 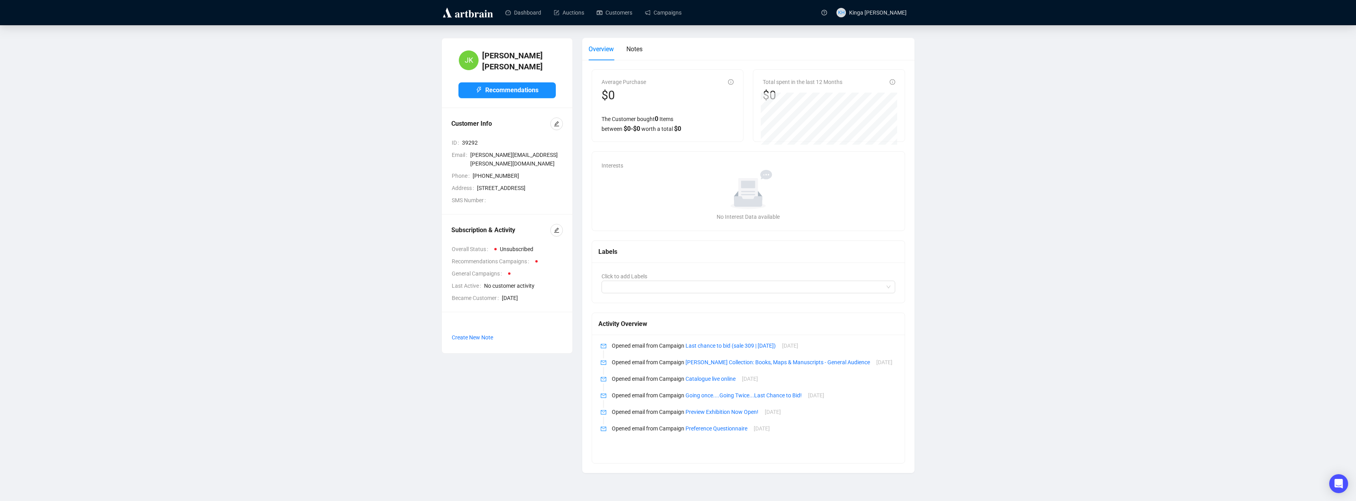 I want to click on span: Average Purchase, so click(x=623, y=82).